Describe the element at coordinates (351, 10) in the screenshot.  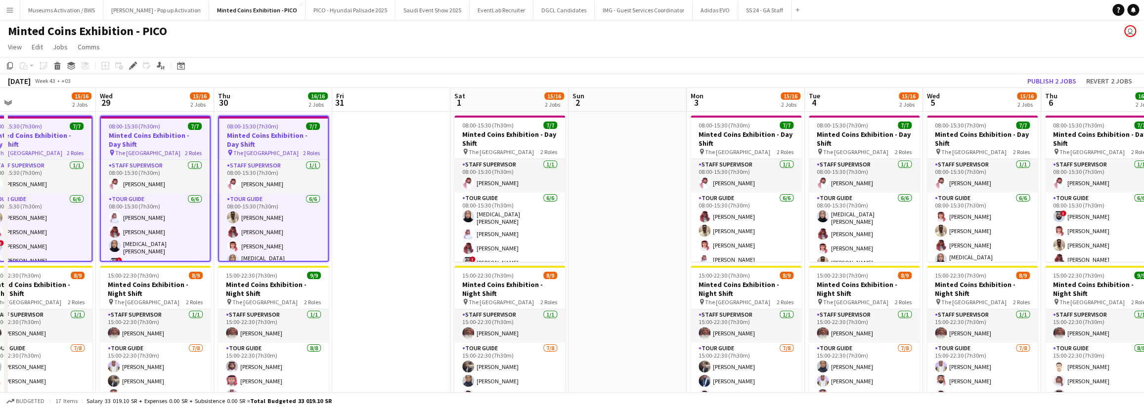
I see `button: PICO - Hyundai Palisade 2025` at that location.